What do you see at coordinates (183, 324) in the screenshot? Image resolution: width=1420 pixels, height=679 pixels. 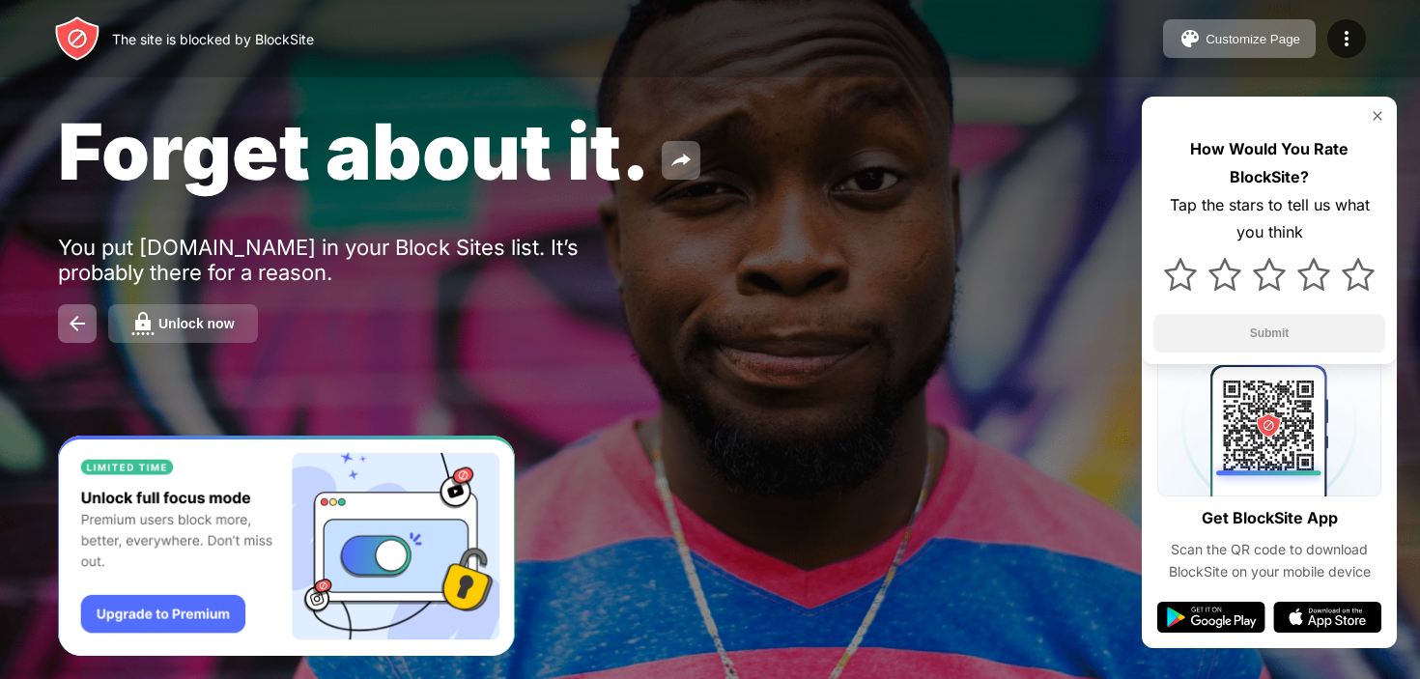 I see `button: Unlock now` at bounding box center [183, 324].